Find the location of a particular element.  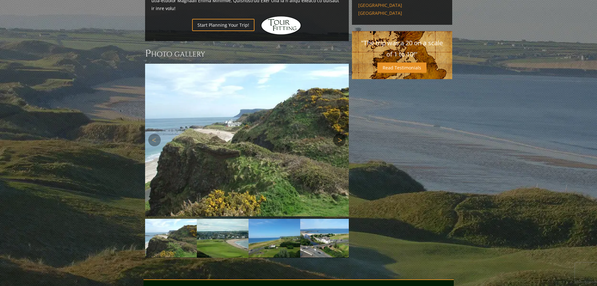

p: "The trip was a 20 on a scale of 1 to 10!" is located at coordinates (402, 49).